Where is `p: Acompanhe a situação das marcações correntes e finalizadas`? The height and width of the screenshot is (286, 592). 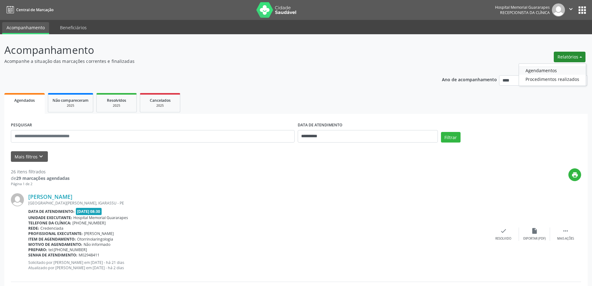
p: Acompanhe a situação das marcações correntes e finalizadas is located at coordinates (209, 61).